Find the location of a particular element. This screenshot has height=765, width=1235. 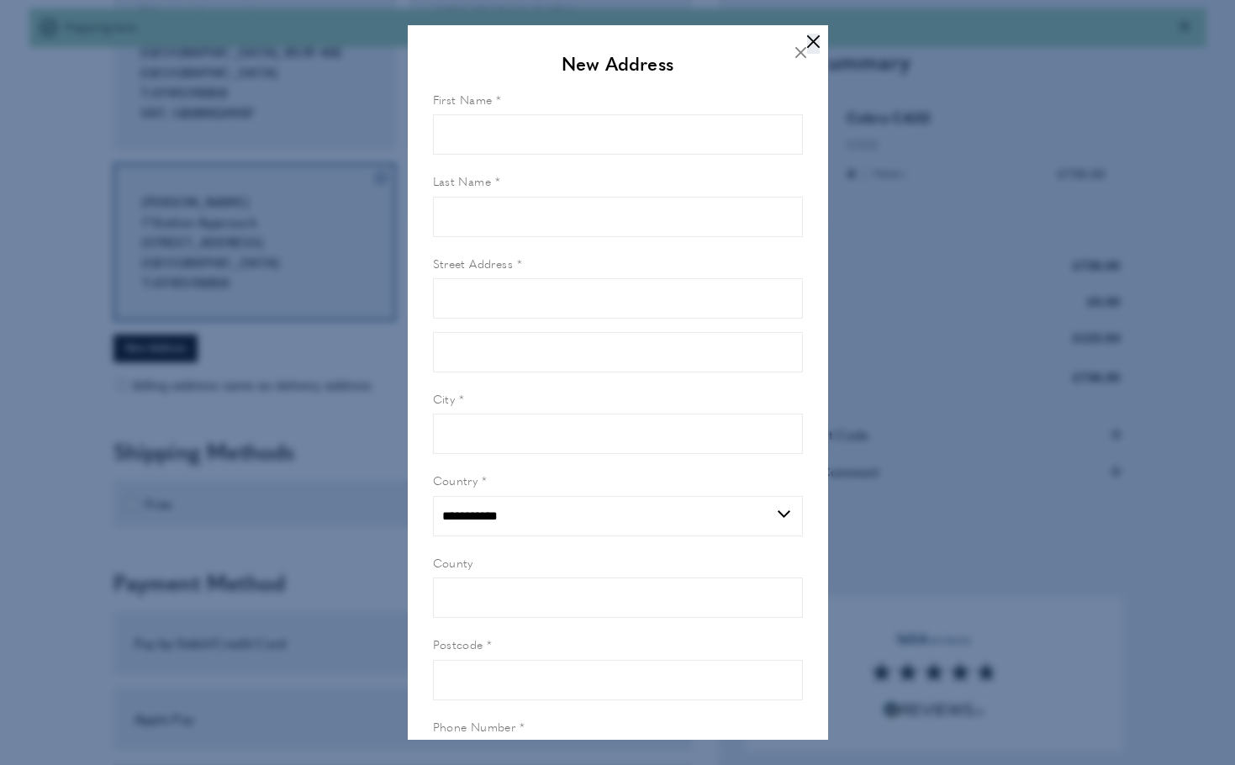

span: Street Address is located at coordinates (473, 263).